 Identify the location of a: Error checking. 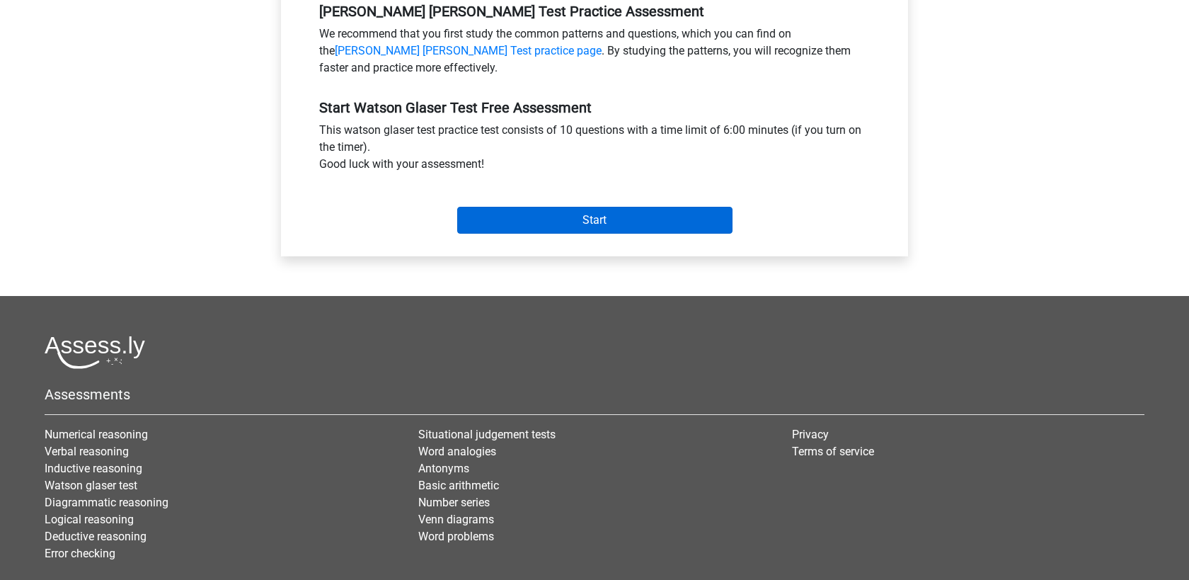
(80, 553).